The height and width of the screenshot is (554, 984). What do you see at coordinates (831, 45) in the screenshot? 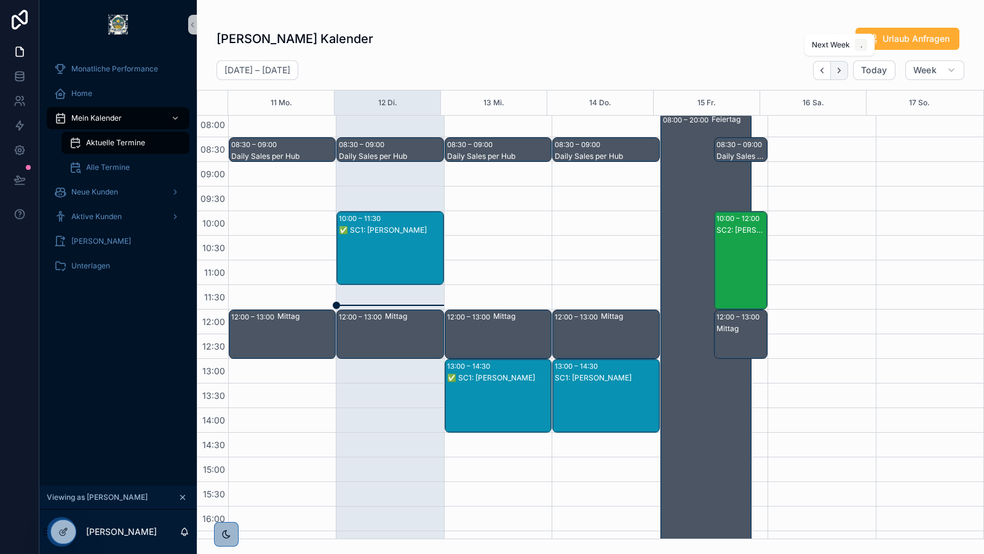
I see `span: Next Week` at bounding box center [831, 45].